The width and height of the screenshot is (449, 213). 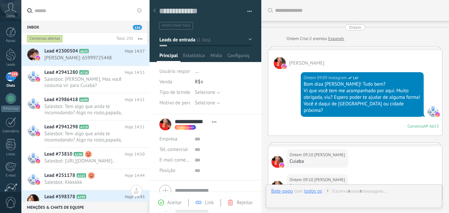 I want to click on div: E-mail, so click(x=11, y=176).